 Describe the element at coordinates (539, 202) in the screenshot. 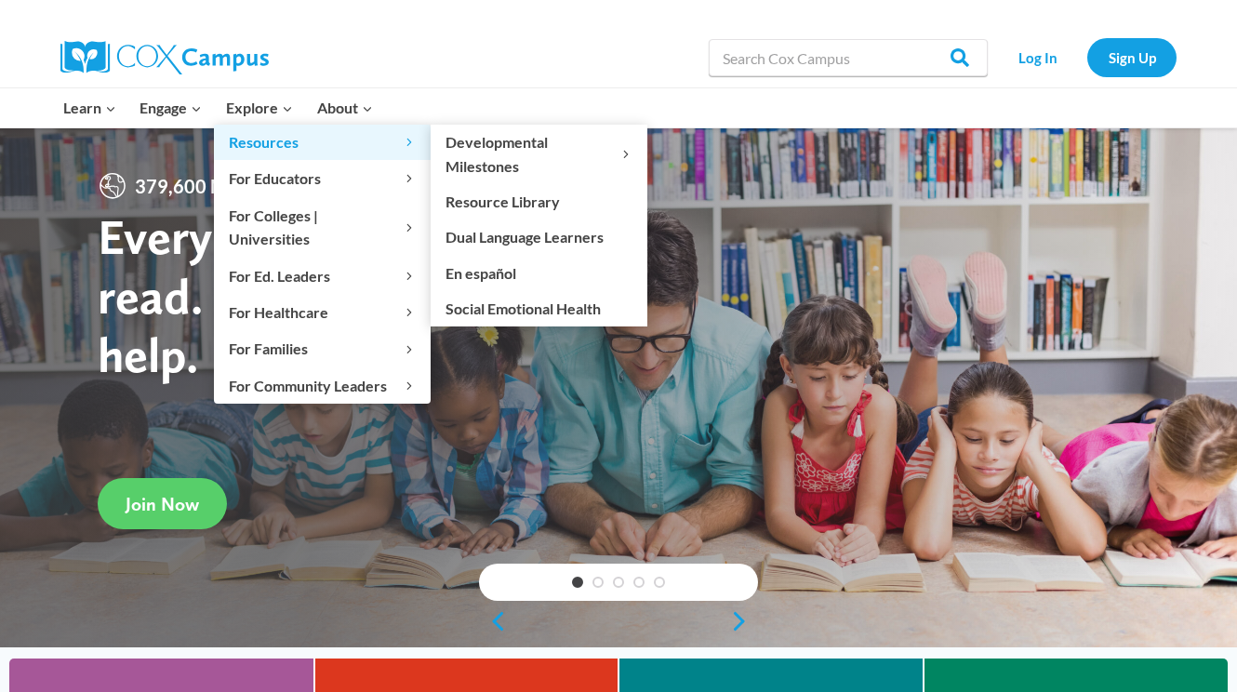

I see `a: Resource Library` at that location.